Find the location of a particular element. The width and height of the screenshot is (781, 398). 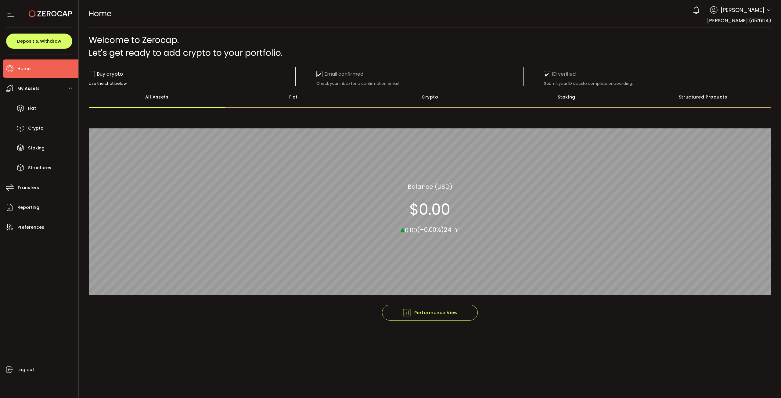

div: Crypto is located at coordinates (430, 97).